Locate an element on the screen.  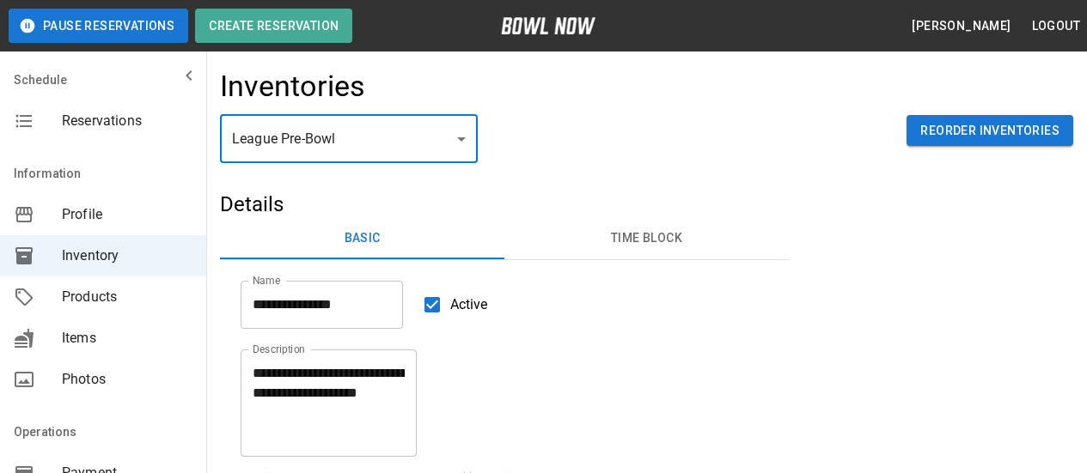
div: basic tabs example is located at coordinates (504, 239).